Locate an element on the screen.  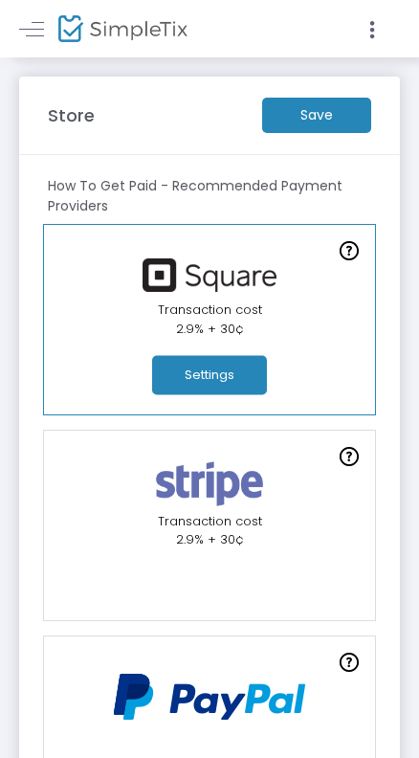
button: Settings is located at coordinates (210, 375).